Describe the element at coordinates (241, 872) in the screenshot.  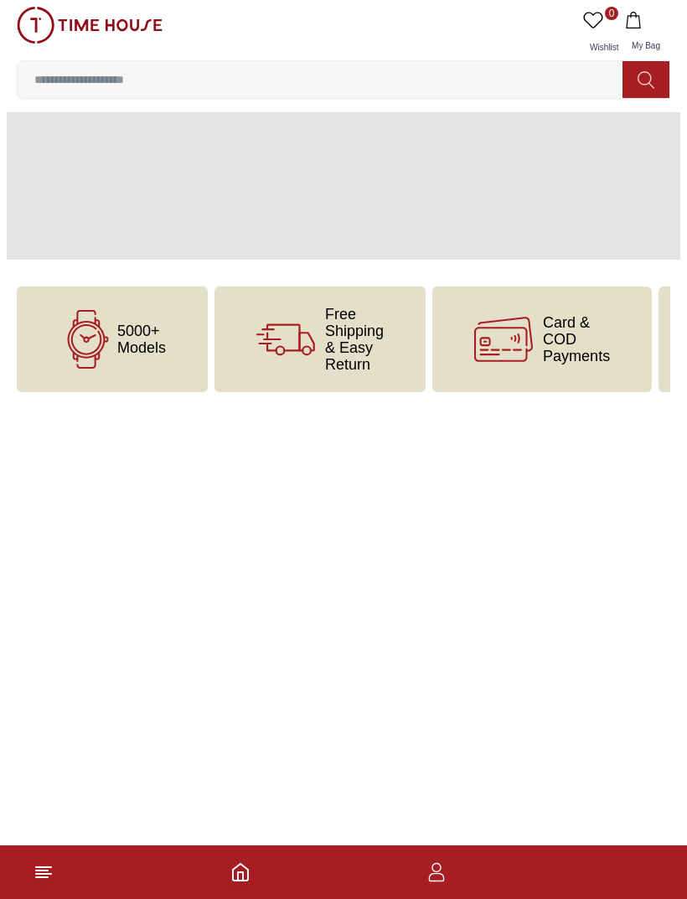
I see `a: Home` at that location.